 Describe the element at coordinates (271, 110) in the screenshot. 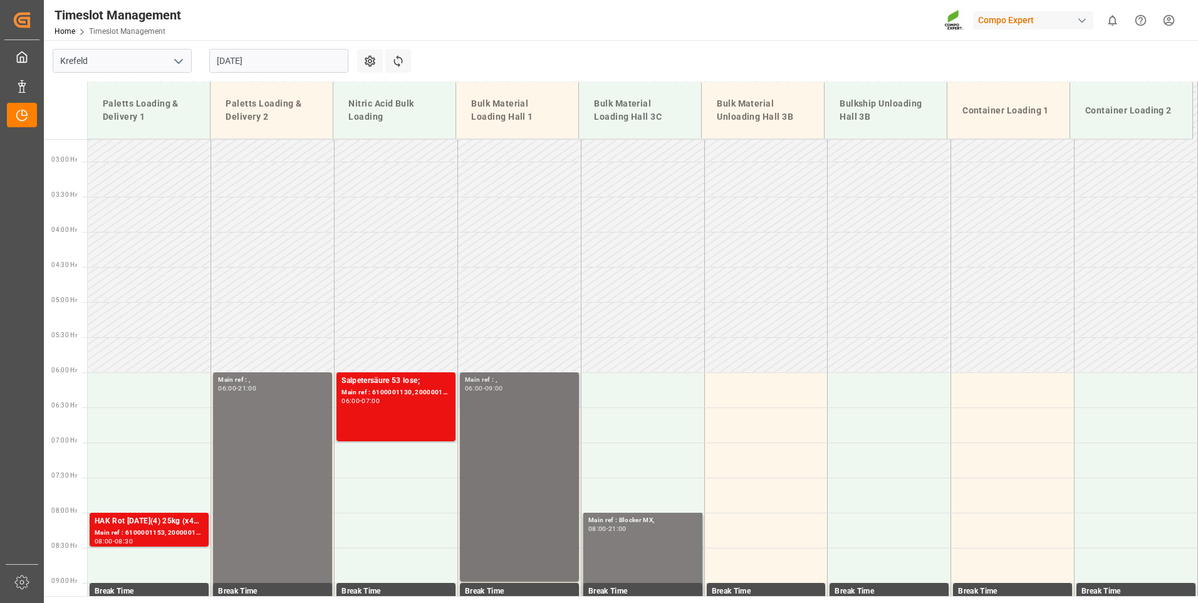

I see `div: Paletts Loading & Delivery 2` at that location.